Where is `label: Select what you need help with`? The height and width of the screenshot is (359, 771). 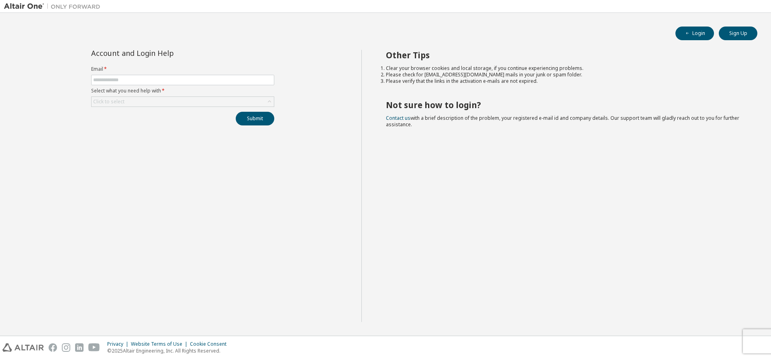
label: Select what you need help with is located at coordinates (183, 91).